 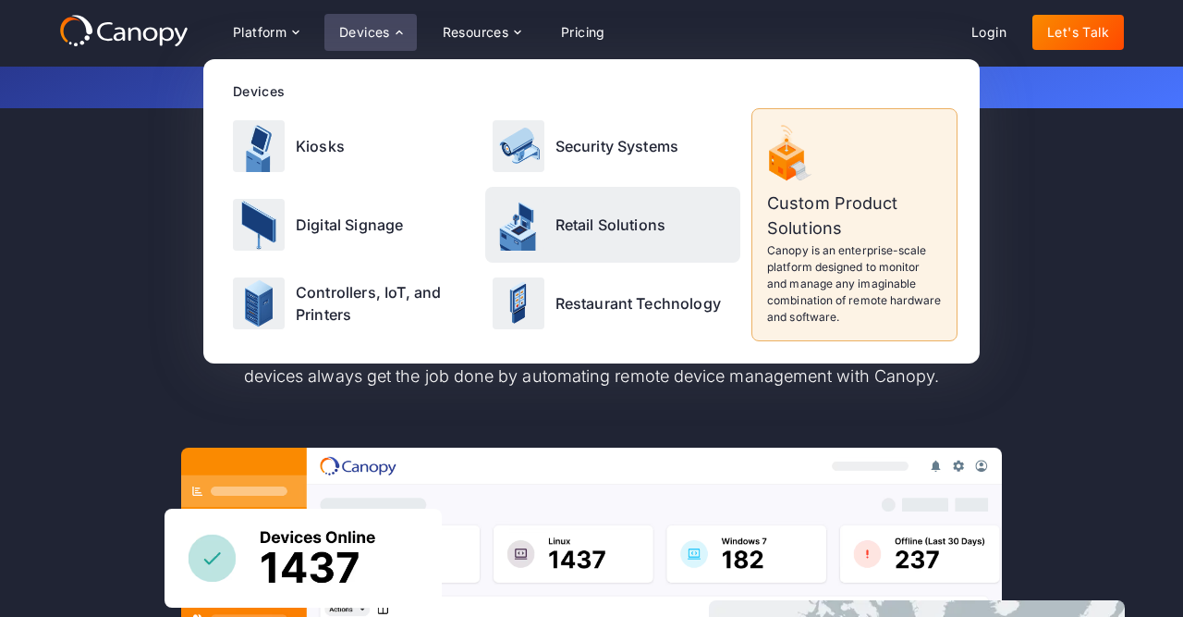 What do you see at coordinates (320, 146) in the screenshot?
I see `p: Kiosks` at bounding box center [320, 146].